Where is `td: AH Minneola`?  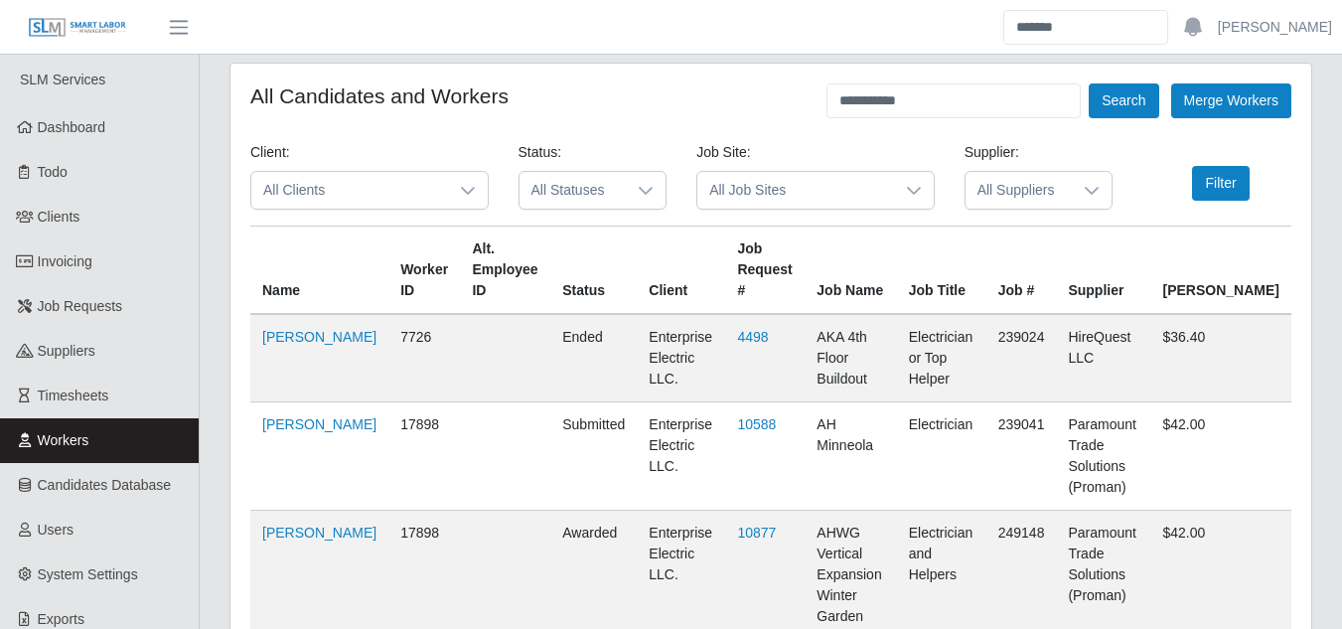 td: AH Minneola is located at coordinates (850, 456).